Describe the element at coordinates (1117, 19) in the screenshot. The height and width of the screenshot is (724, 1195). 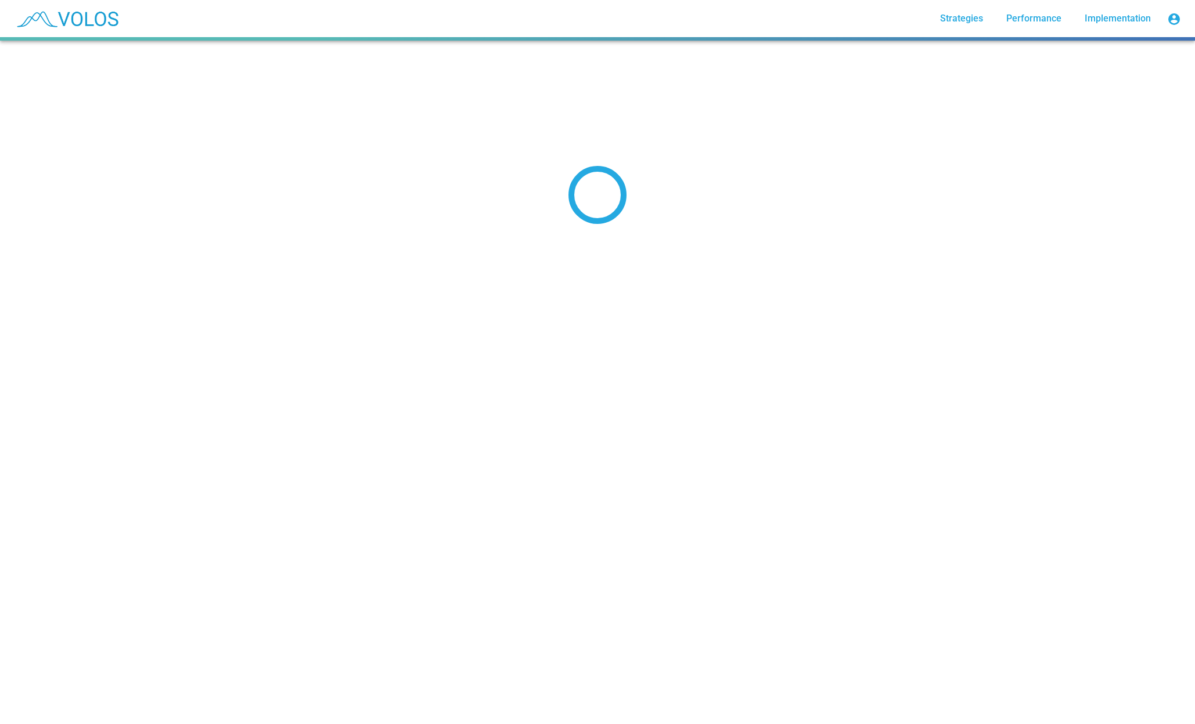
I see `a: Implementation` at that location.